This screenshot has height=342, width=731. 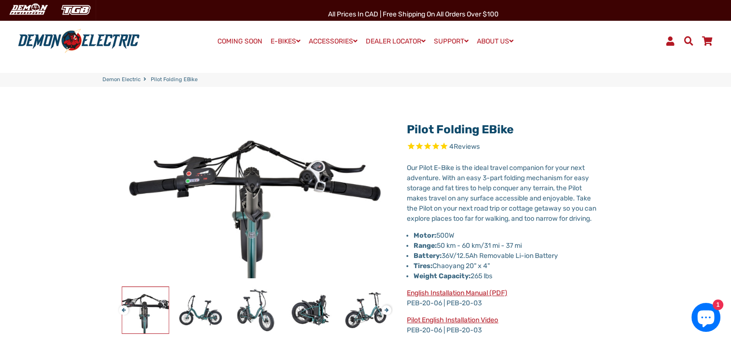 I want to click on a: English Installation Manual (PDF), so click(x=457, y=293).